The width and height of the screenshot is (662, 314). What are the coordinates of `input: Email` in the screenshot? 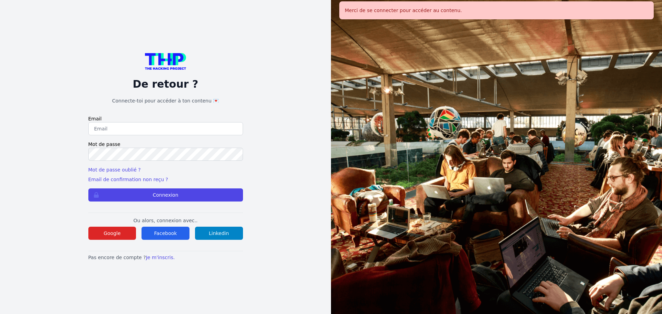 It's located at (166, 129).